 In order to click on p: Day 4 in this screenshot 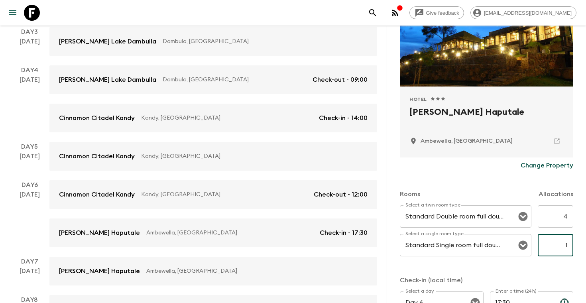, I will do `click(29, 70)`.